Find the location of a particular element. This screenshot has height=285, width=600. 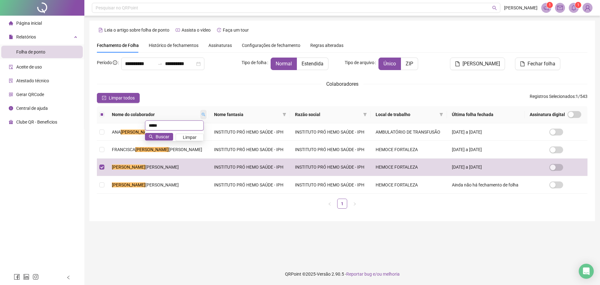

span: Tipo de arquivo is located at coordinates (360, 63).